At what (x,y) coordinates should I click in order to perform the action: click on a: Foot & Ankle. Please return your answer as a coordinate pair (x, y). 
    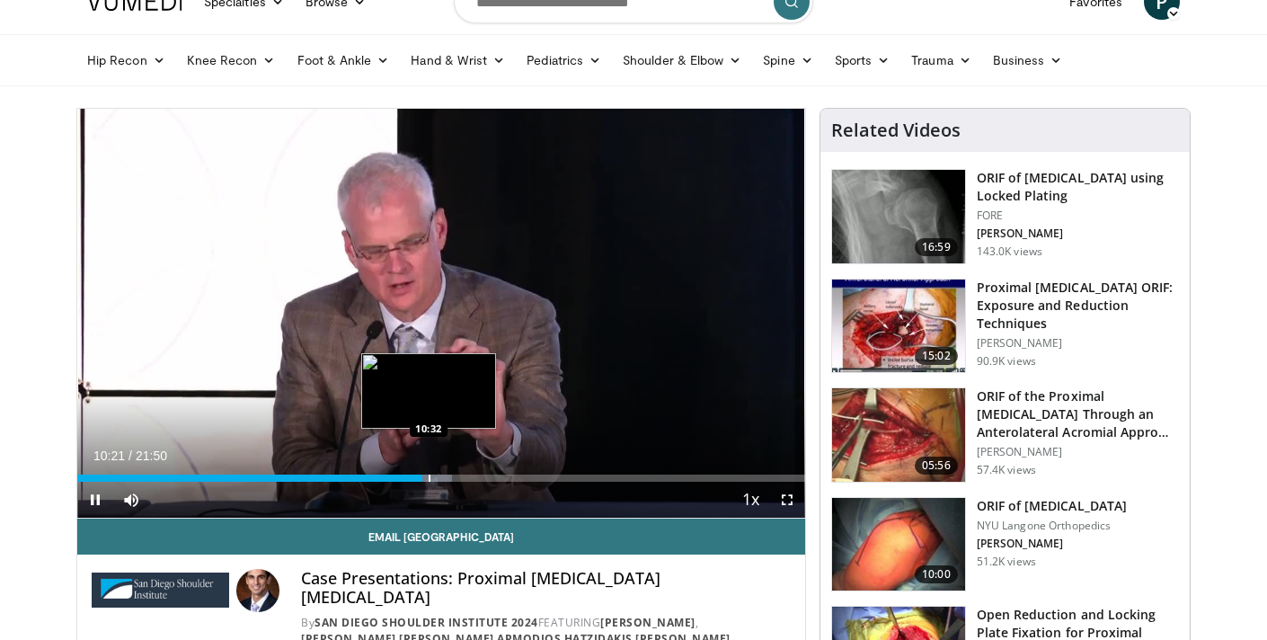
    Looking at the image, I should click on (343, 60).